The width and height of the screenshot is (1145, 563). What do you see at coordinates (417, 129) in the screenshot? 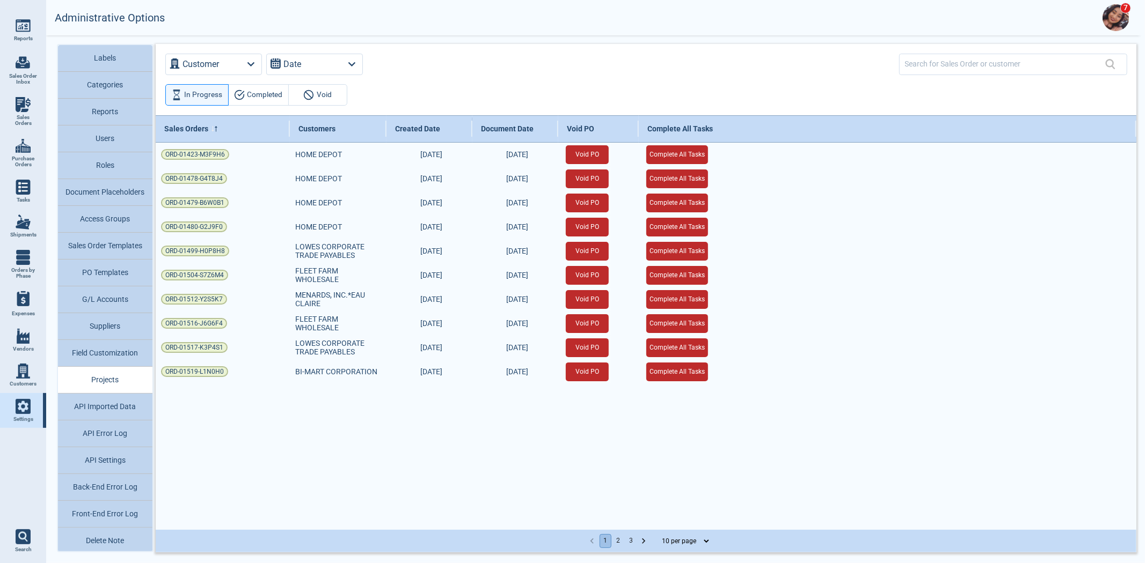
I see `span: Created Date` at bounding box center [417, 129].